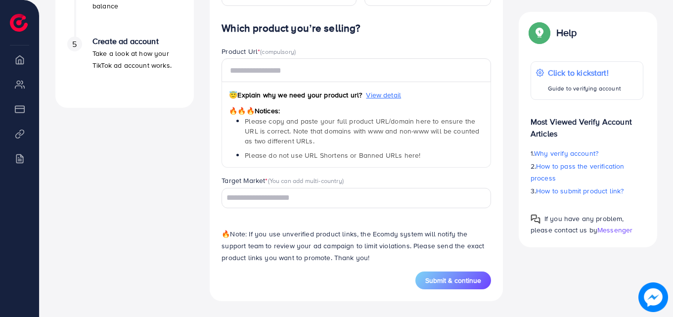  I want to click on p: 3., so click(587, 191).